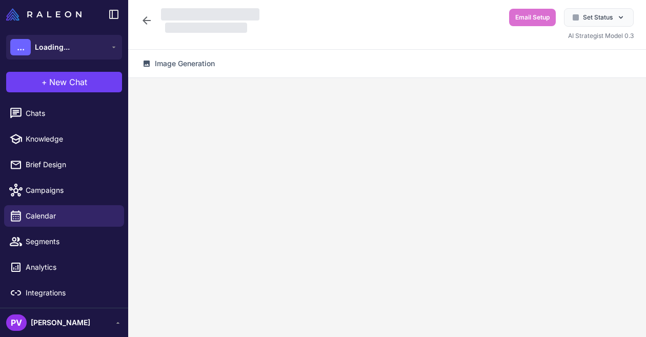  What do you see at coordinates (71, 139) in the screenshot?
I see `span: Knowledge` at bounding box center [71, 139].